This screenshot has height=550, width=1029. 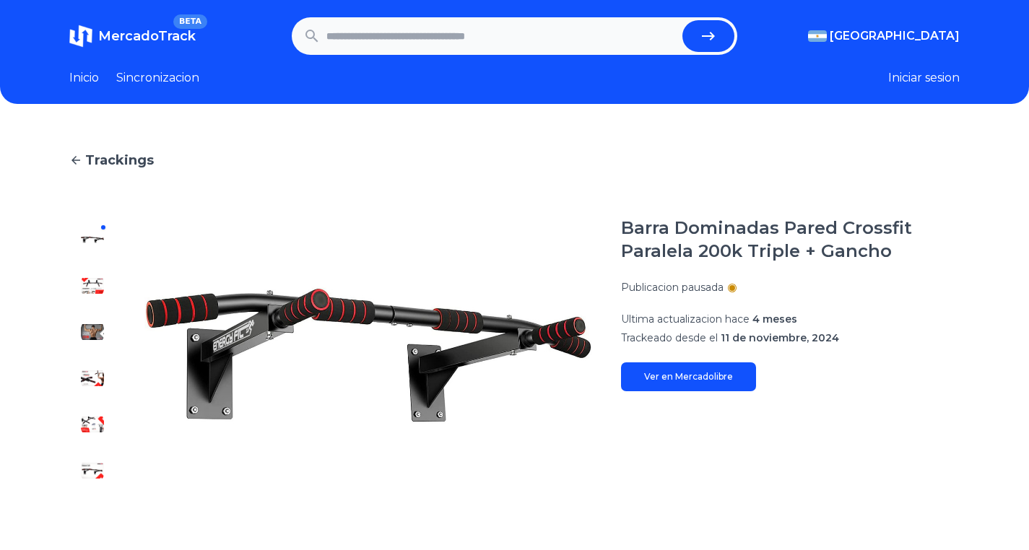 What do you see at coordinates (688, 377) in the screenshot?
I see `a: Ver en Mercadolibre` at bounding box center [688, 377].